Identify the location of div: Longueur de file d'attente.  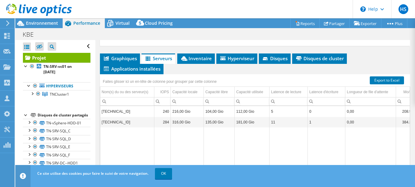
(368, 92).